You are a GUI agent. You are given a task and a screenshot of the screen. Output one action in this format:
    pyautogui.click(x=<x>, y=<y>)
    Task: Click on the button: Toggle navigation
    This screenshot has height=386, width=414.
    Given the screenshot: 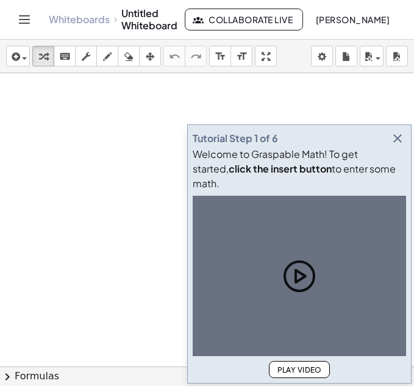 What is the action you would take?
    pyautogui.click(x=24, y=20)
    